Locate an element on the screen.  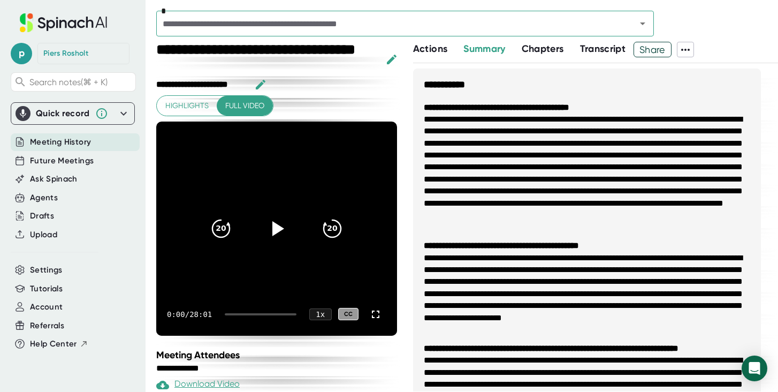
div: Drafts is located at coordinates (42, 216).